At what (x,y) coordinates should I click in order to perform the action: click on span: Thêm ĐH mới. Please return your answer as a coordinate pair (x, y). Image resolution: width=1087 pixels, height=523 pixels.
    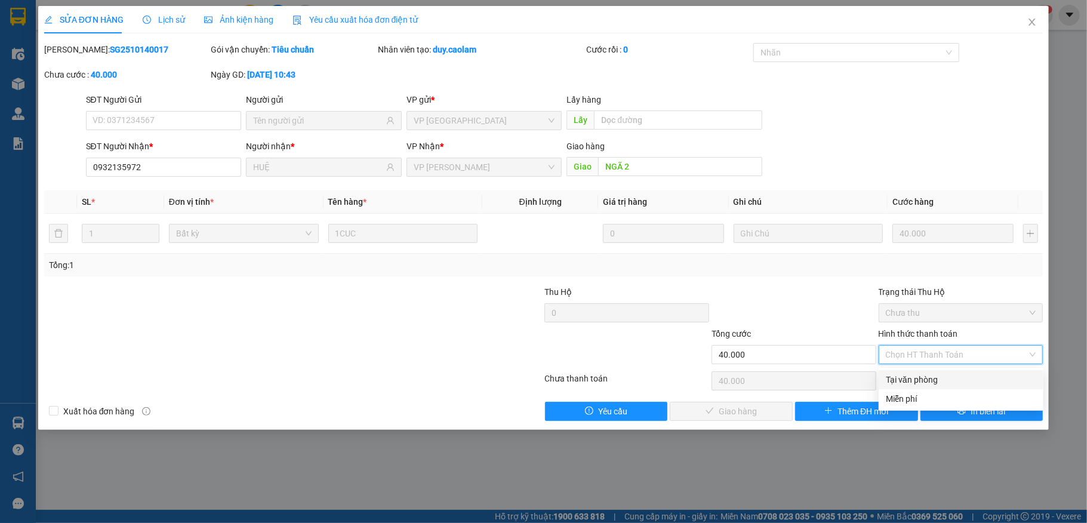
    Looking at the image, I should click on (863, 411).